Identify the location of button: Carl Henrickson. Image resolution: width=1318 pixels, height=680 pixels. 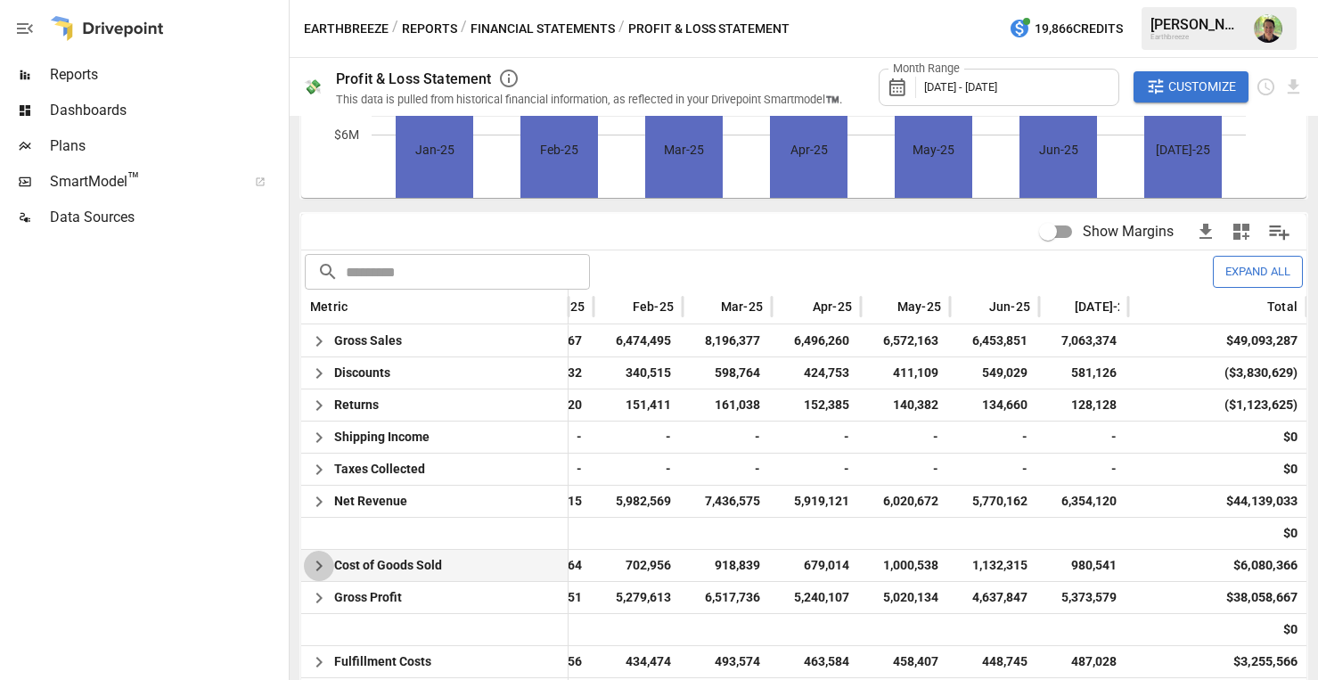
(1268, 29).